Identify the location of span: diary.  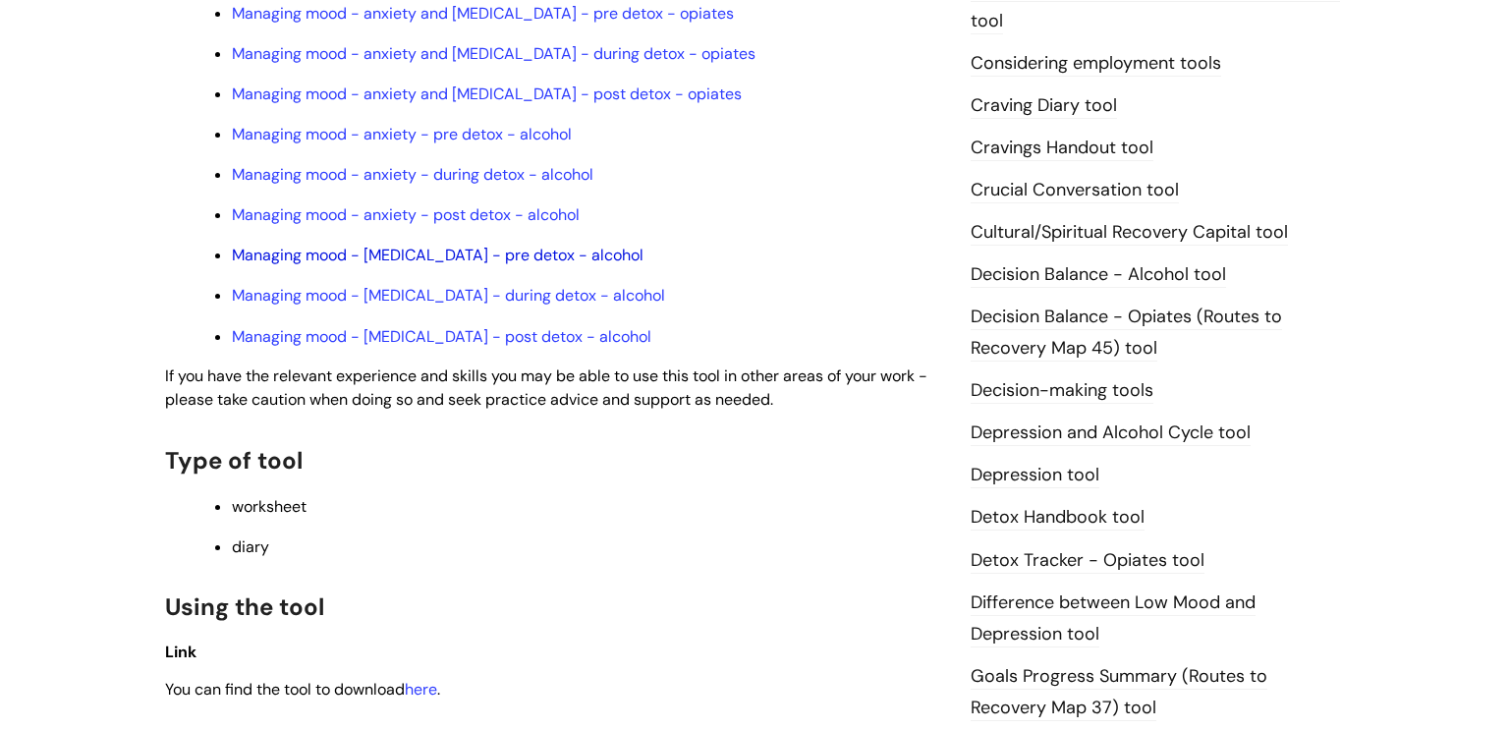
(250, 546).